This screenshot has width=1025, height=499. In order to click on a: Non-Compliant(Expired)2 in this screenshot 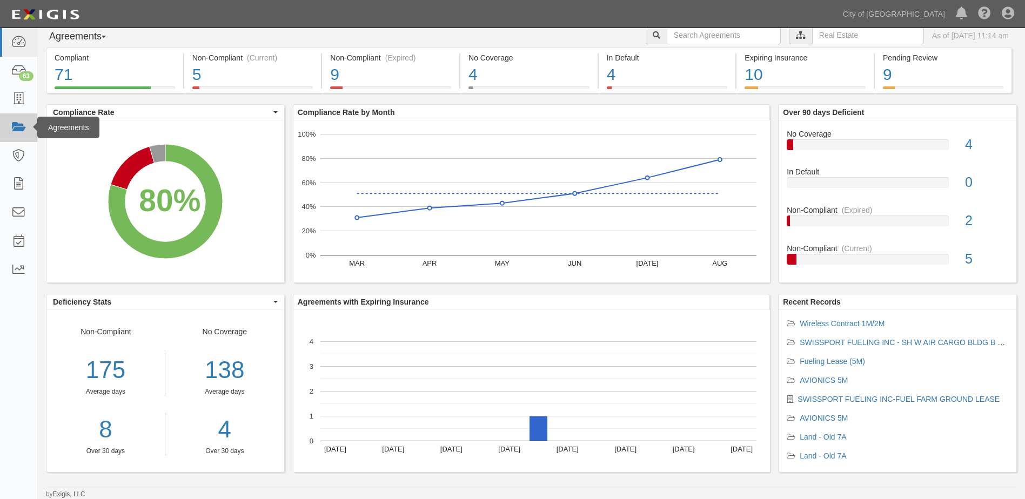, I will do `click(898, 224)`.